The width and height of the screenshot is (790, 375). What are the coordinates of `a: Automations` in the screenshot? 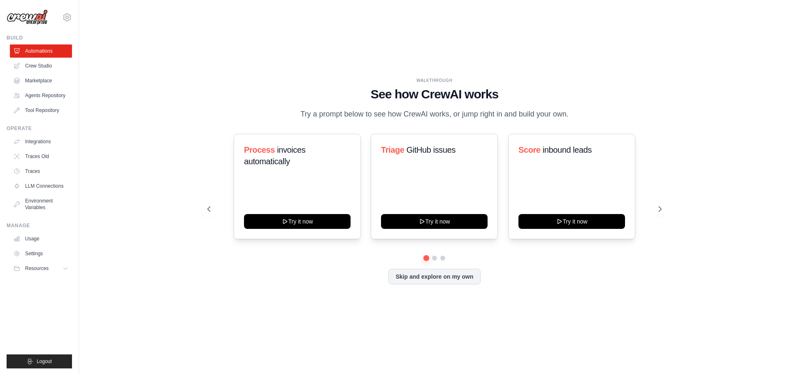 It's located at (41, 51).